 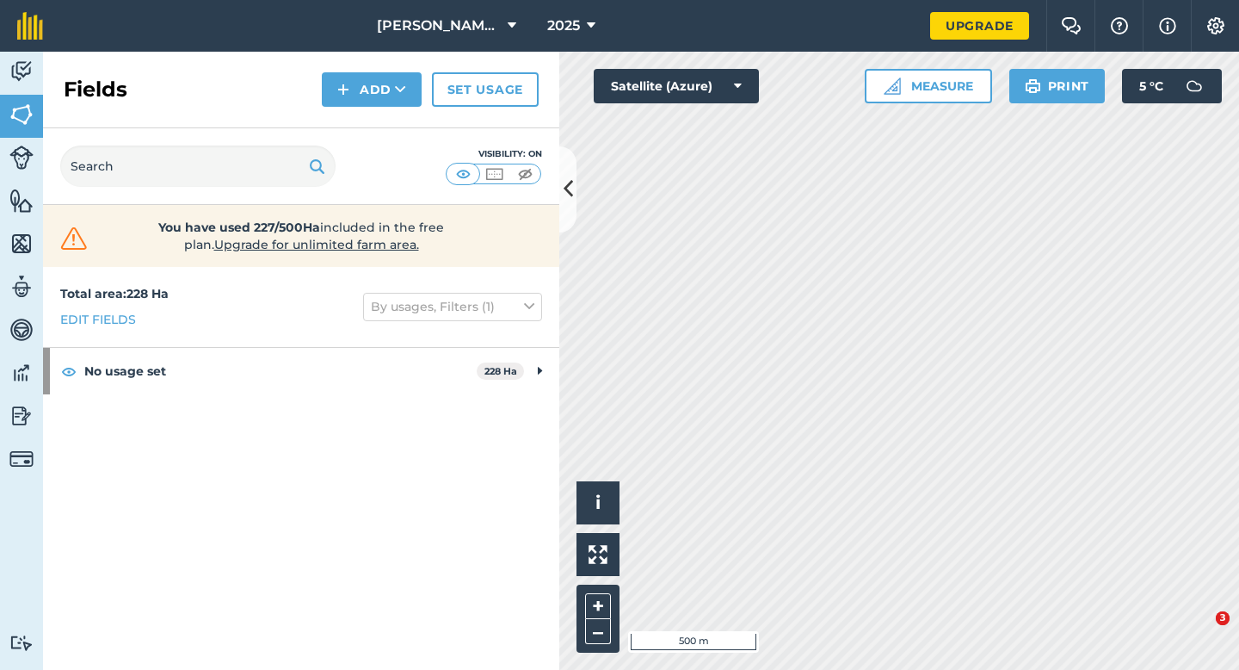 What do you see at coordinates (69, 371) in the screenshot?
I see `img: svg+xml;base64,PHN2ZyB4bWxucz0iaHR0cDovL3d3dy53My5vcmcvMjAwMC9zdmciIHdpZHRoPSIxOCIgaGVpZ2h0PSIyNC...` at bounding box center [69, 371].